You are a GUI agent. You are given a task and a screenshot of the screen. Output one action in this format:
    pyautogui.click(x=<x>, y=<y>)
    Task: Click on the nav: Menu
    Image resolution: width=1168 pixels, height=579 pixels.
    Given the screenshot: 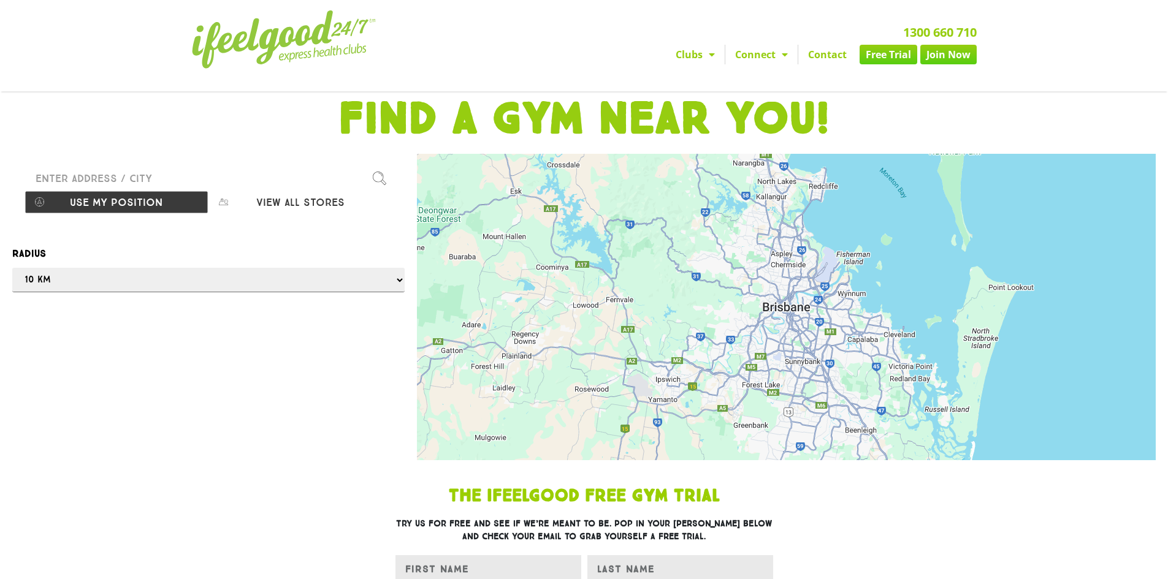 What is the action you would take?
    pyautogui.click(x=724, y=55)
    